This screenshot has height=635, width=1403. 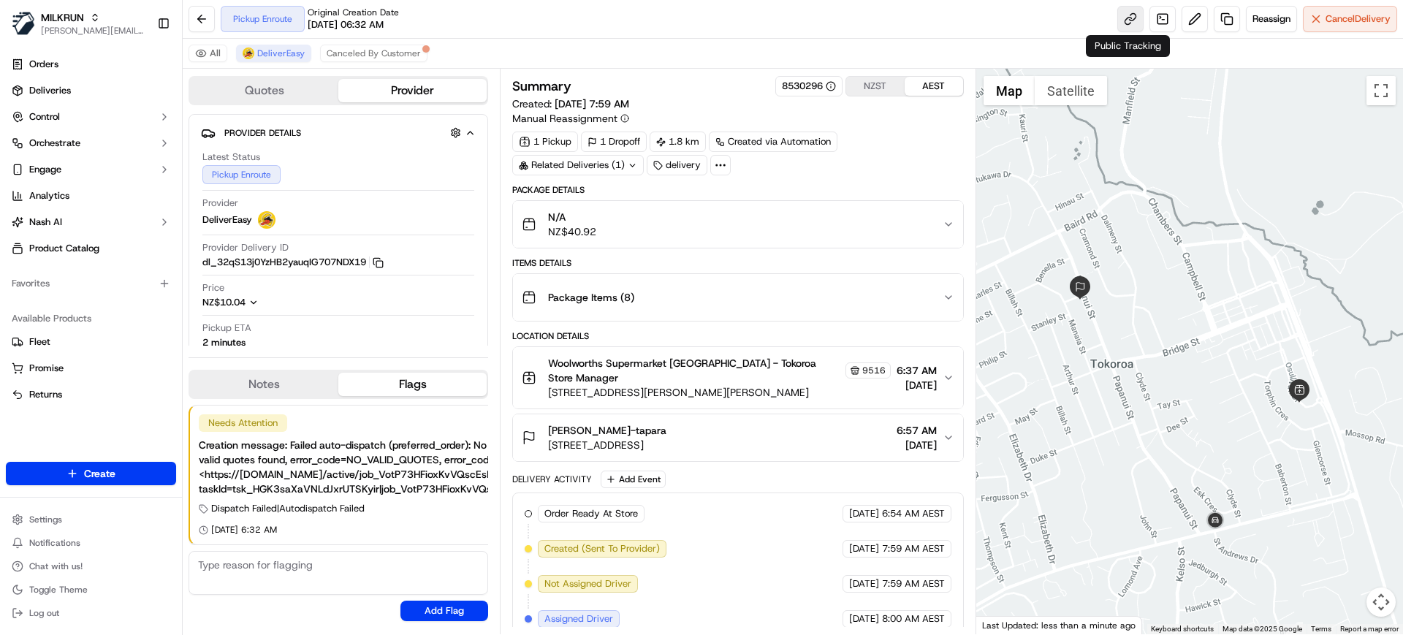 I want to click on div: Related Deliveries (1), so click(x=578, y=165).